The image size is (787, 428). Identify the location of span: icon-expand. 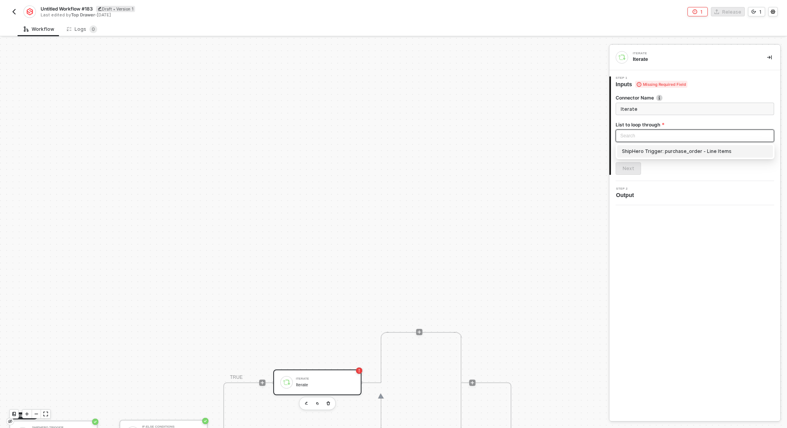
(46, 414).